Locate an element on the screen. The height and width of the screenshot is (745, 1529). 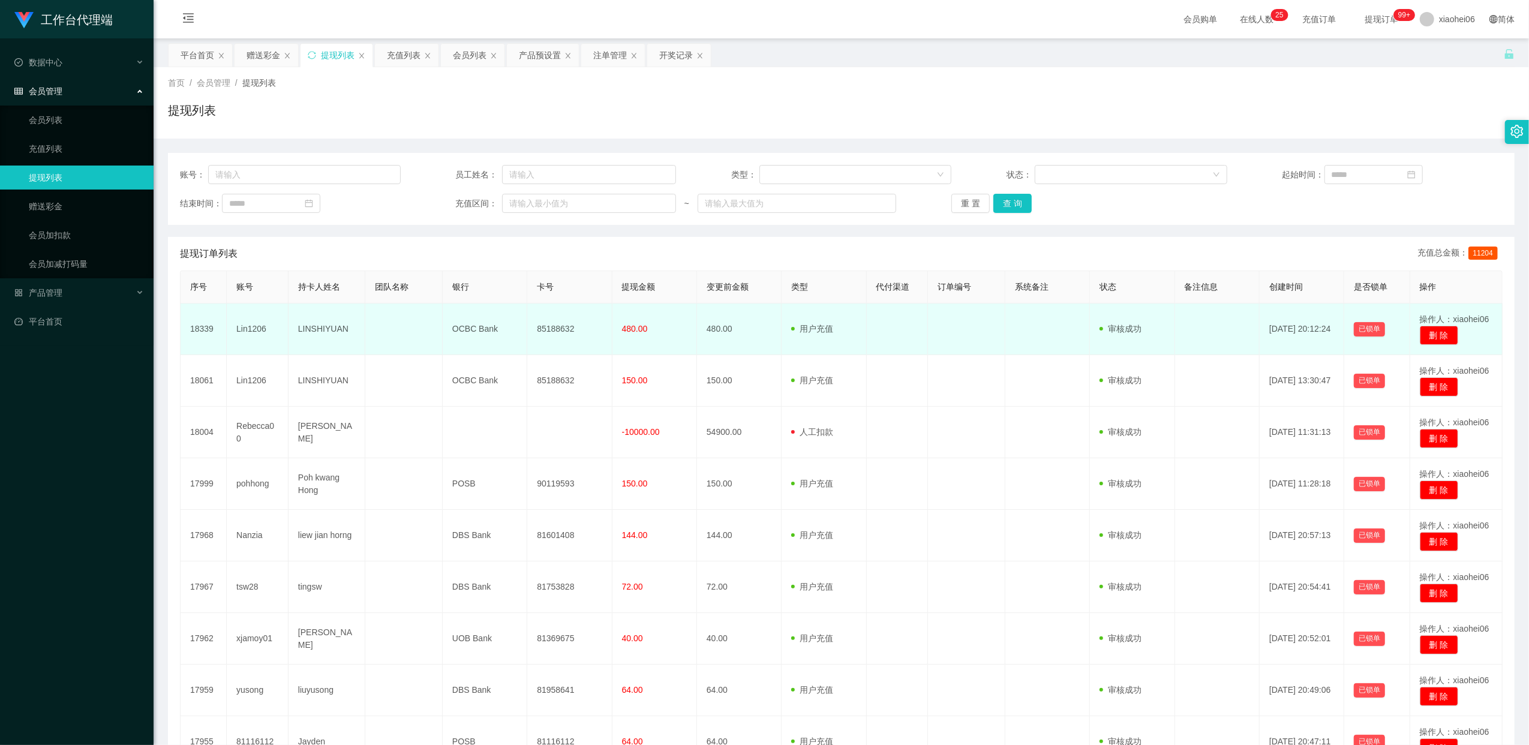
td: LINSHIYUAN is located at coordinates (327, 329).